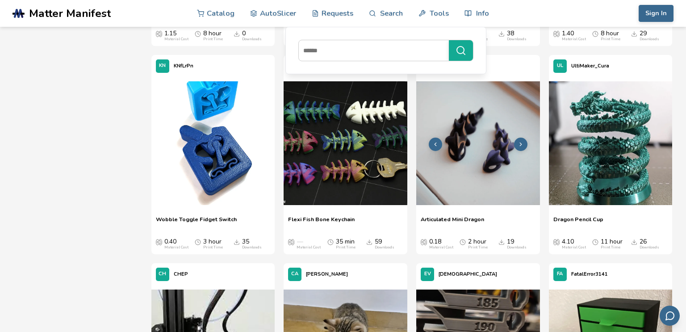  I want to click on div: 0.40, so click(176, 244).